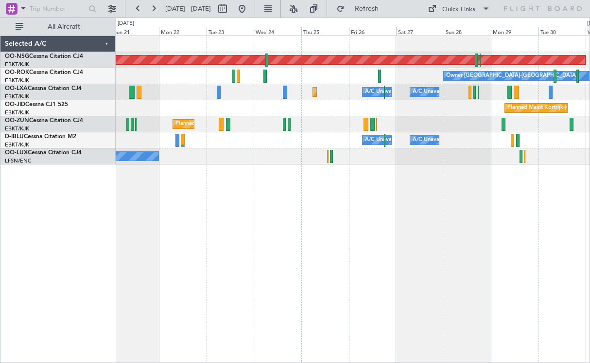 Image resolution: width=590 pixels, height=363 pixels. What do you see at coordinates (15, 104) in the screenshot?
I see `span: OO-JID` at bounding box center [15, 104].